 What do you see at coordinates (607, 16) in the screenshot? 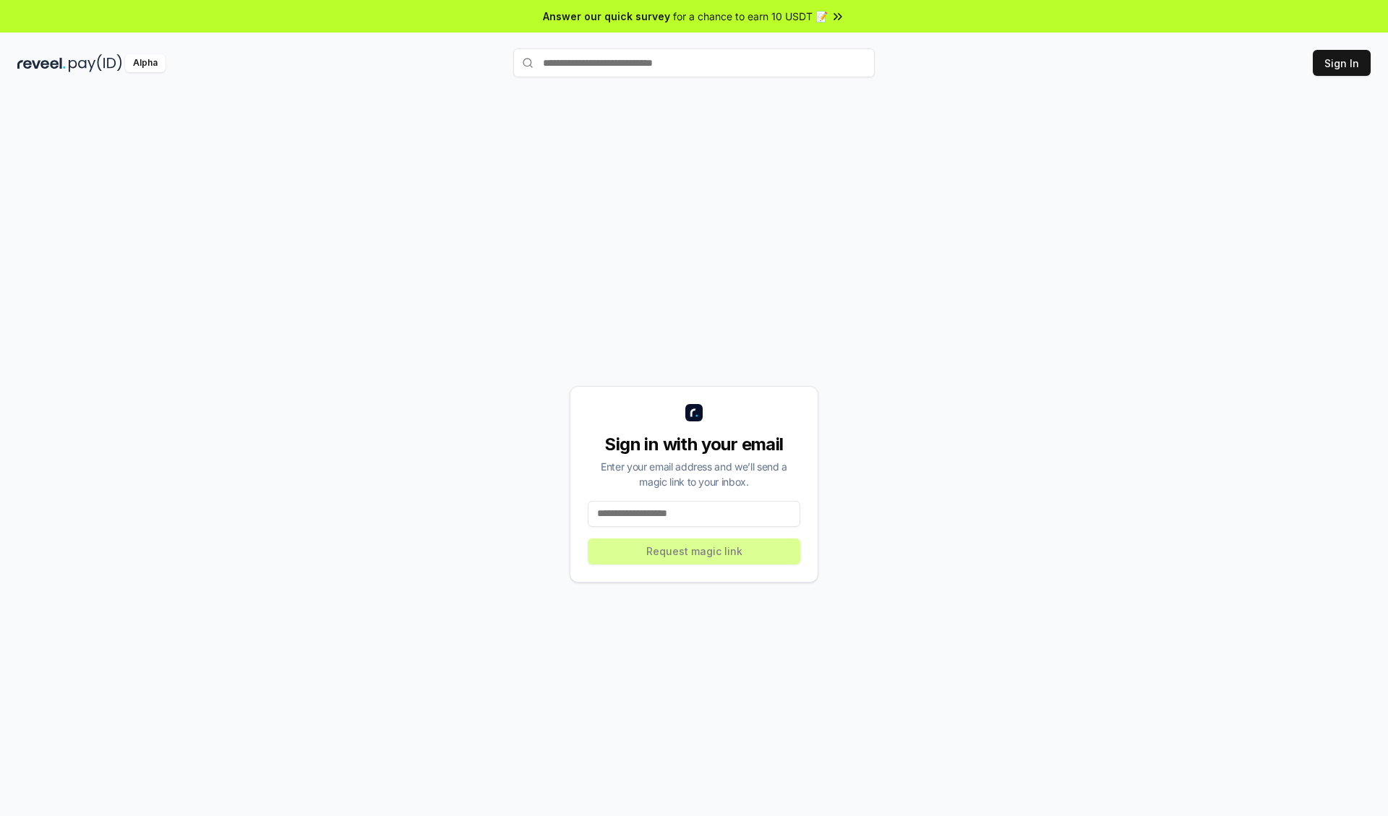
I see `span: Answer our quick survey` at bounding box center [607, 16].